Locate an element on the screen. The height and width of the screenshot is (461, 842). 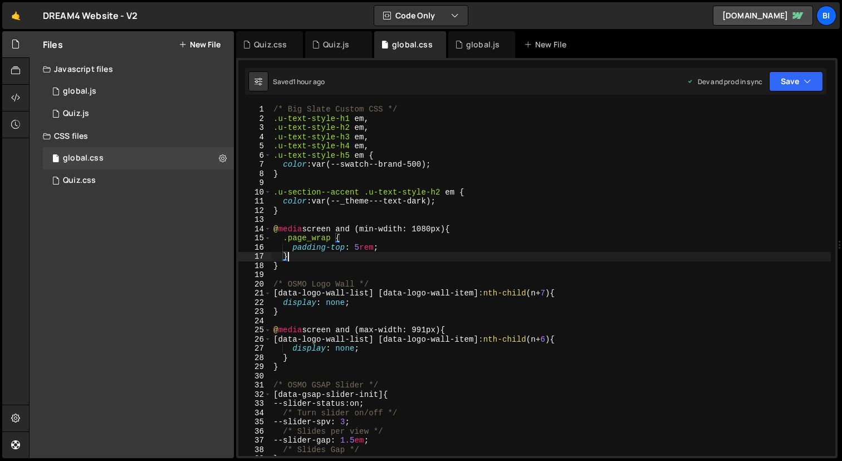
div: 17250/47889.js is located at coordinates (138, 114).